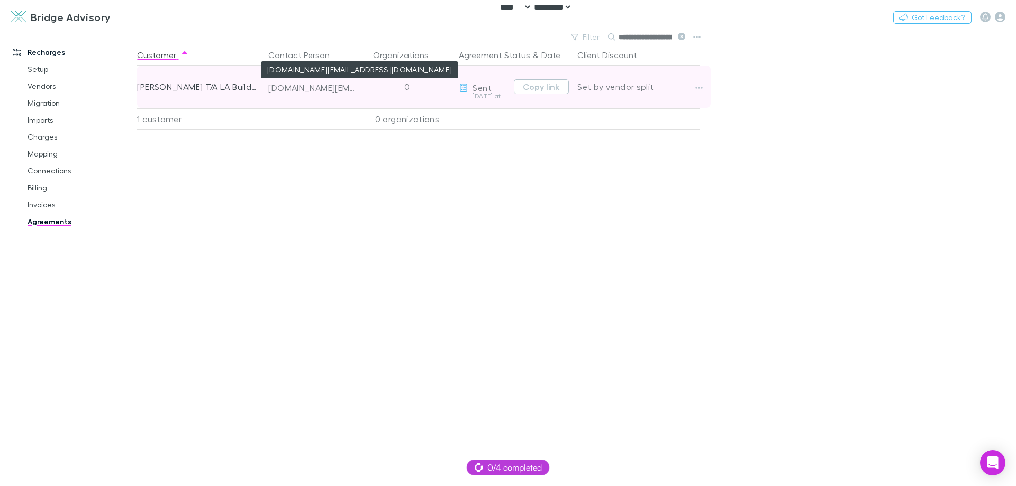 This screenshot has height=486, width=1016. I want to click on button: Client Discount, so click(613, 55).